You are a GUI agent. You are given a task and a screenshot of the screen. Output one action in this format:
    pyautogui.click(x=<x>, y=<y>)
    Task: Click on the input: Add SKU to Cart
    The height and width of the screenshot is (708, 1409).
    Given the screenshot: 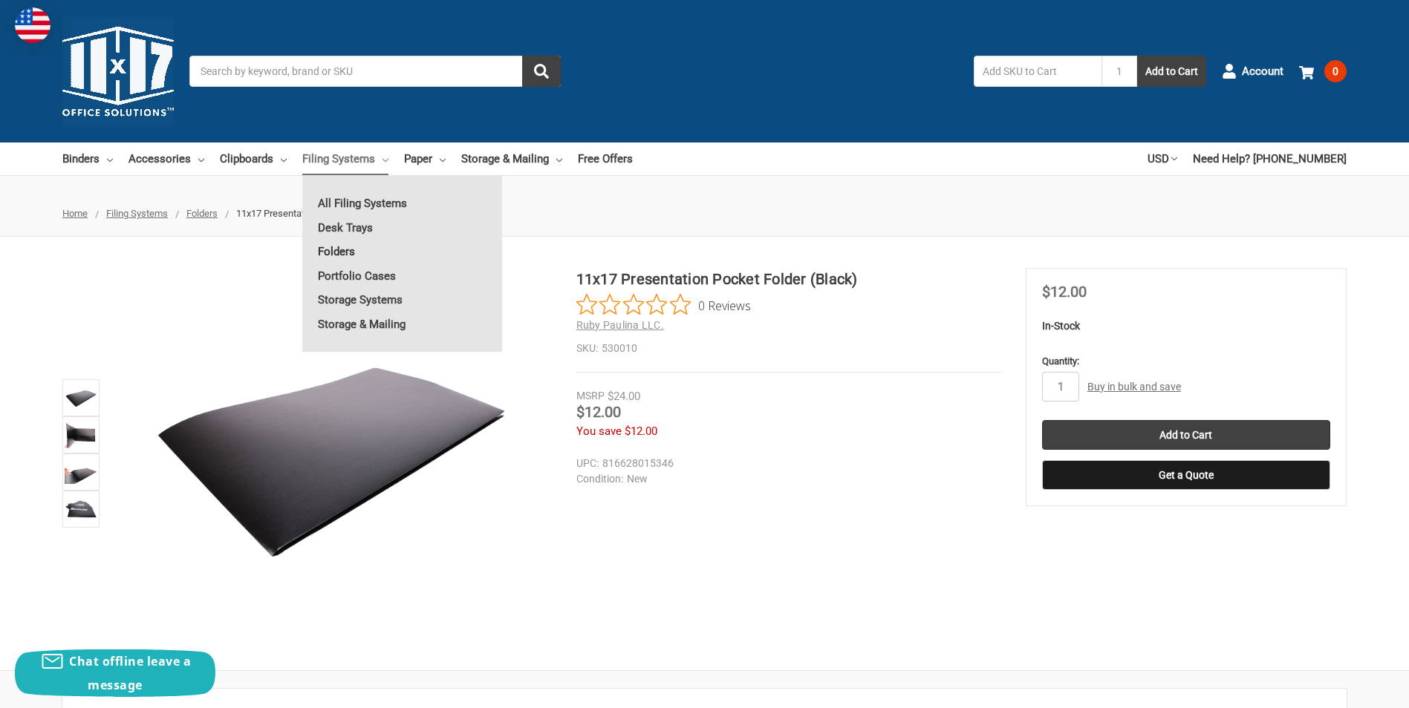 What is the action you would take?
    pyautogui.click(x=1037, y=71)
    